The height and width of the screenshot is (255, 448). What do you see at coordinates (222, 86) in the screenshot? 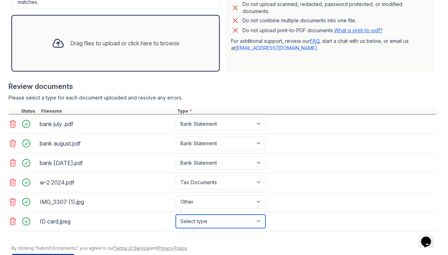
I see `div: Review documents` at bounding box center [222, 86].